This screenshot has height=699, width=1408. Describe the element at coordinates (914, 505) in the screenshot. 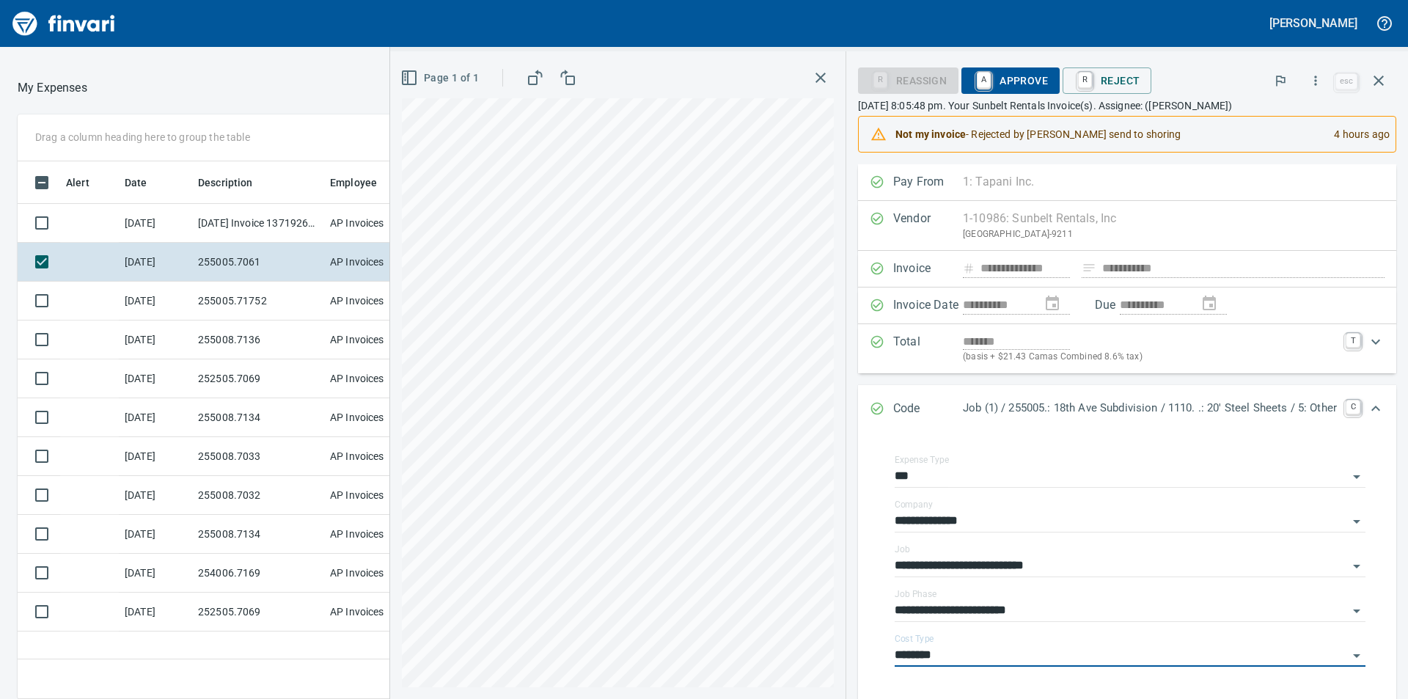

I see `label: Company` at that location.